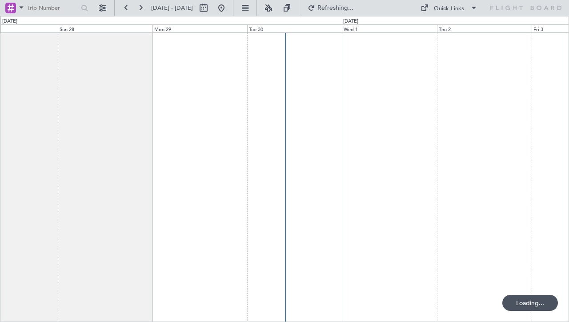 Image resolution: width=569 pixels, height=322 pixels. I want to click on div: Thu 2, so click(484, 28).